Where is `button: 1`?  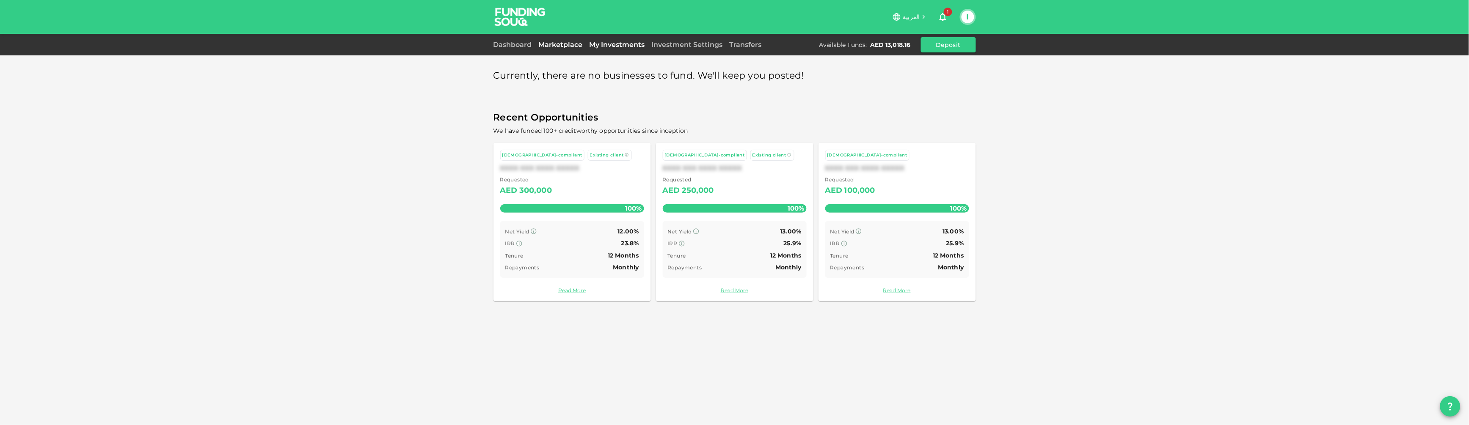 button: 1 is located at coordinates (943, 17).